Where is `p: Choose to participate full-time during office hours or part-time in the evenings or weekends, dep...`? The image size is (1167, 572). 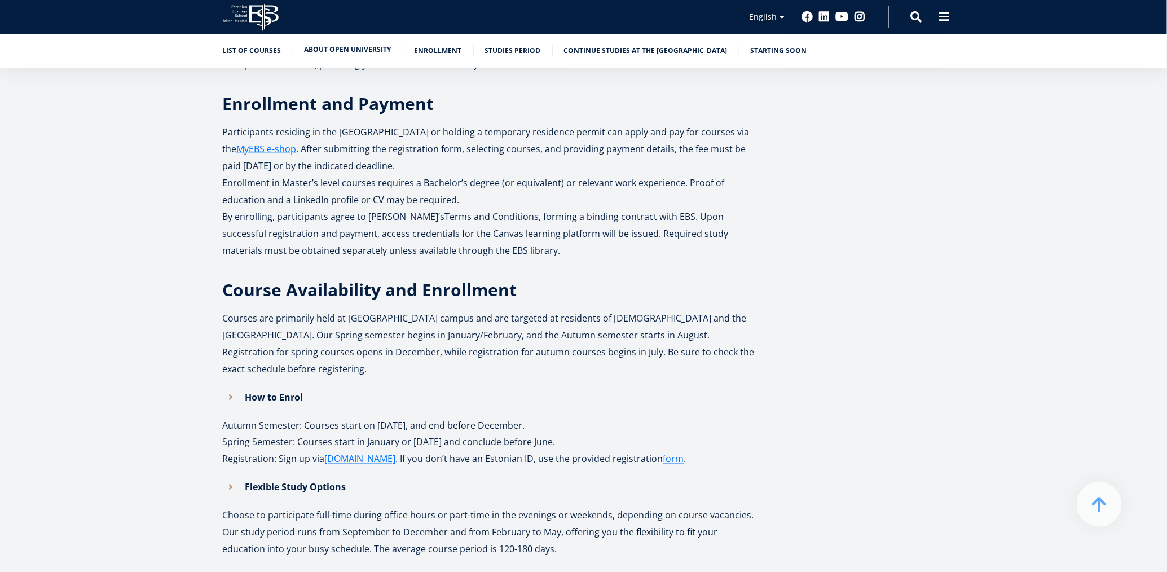 p: Choose to participate full-time during office hours or part-time in the evenings or weekends, dep... is located at coordinates (491, 532).